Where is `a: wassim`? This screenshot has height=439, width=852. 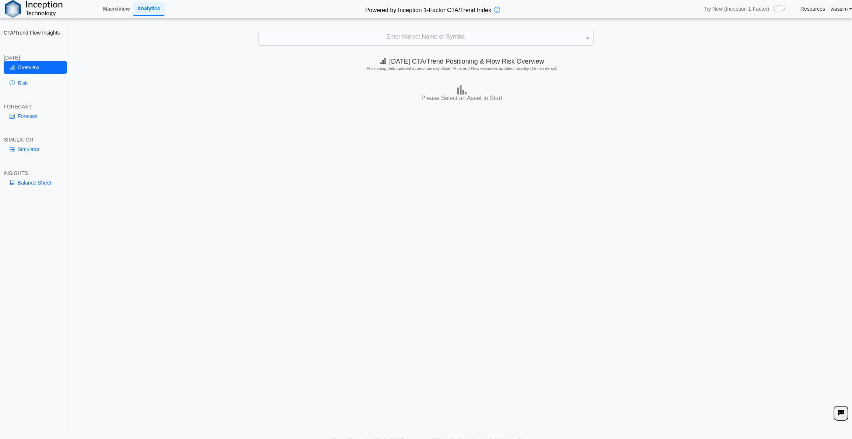
a: wassim is located at coordinates (841, 9).